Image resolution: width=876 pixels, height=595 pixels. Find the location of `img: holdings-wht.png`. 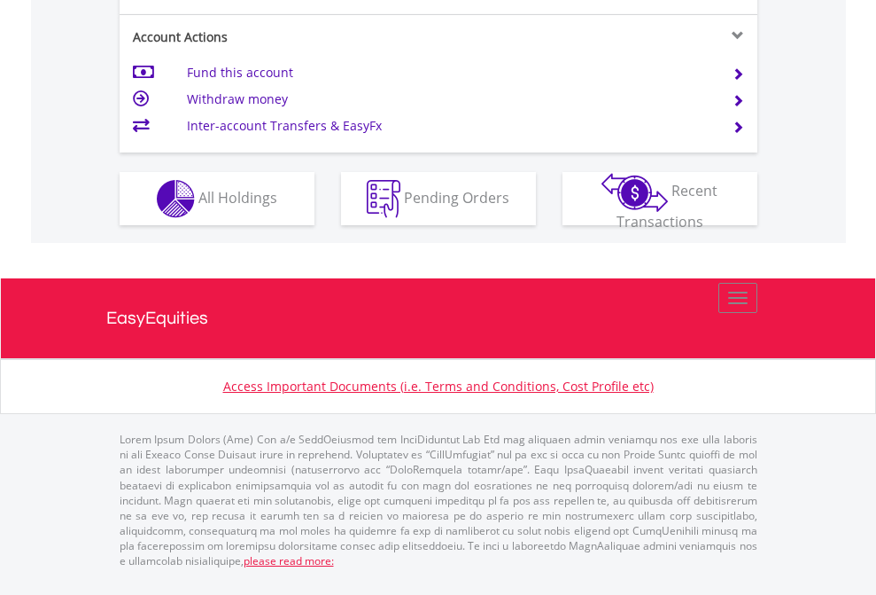

img: holdings-wht.png is located at coordinates (175, 199).